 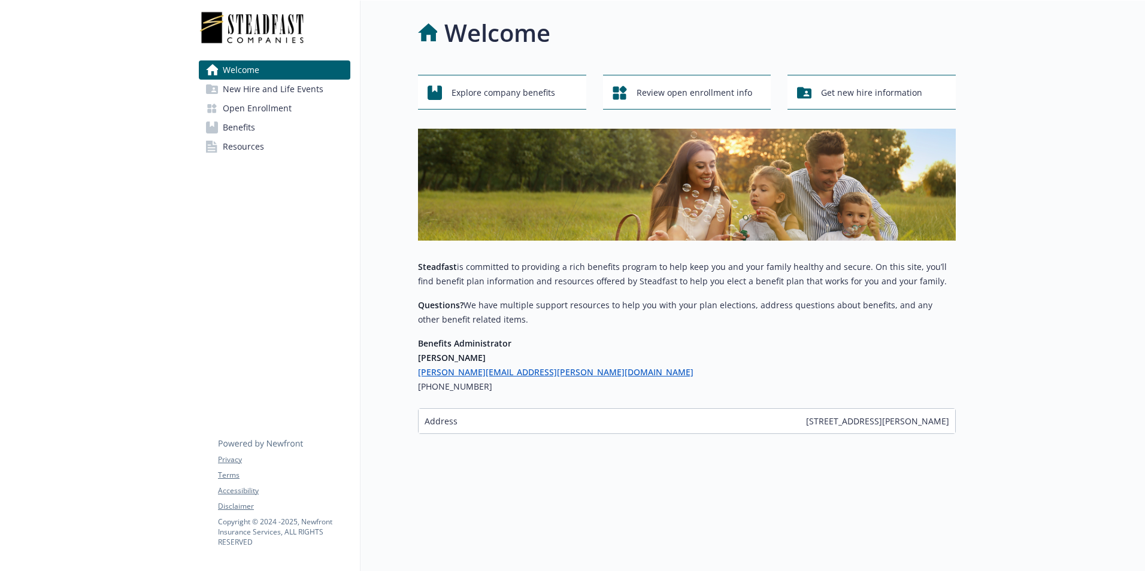 What do you see at coordinates (871, 93) in the screenshot?
I see `span: Get new hire information` at bounding box center [871, 93].